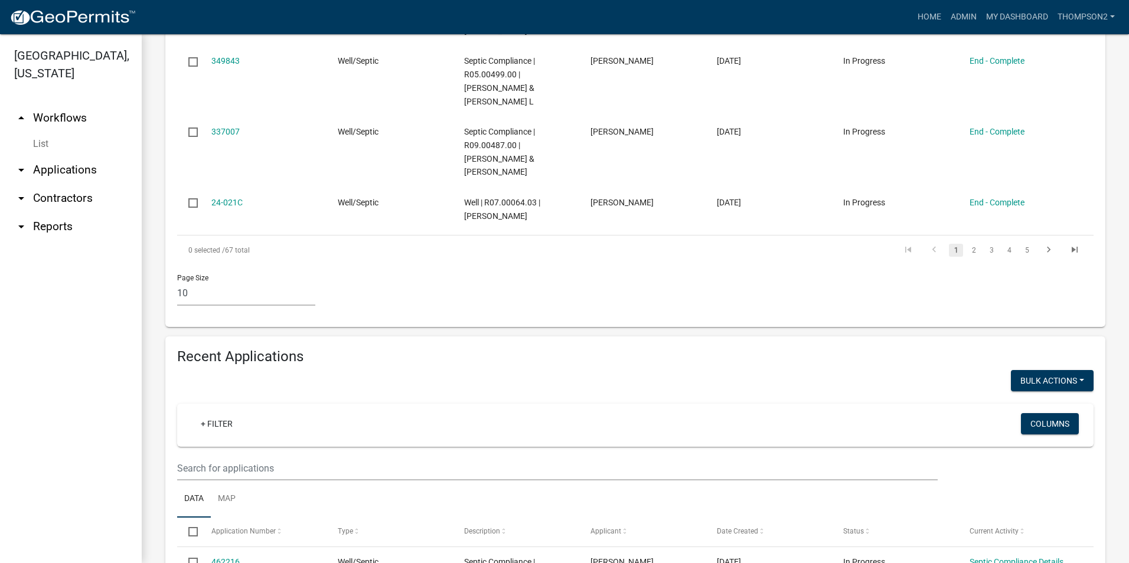 This screenshot has height=563, width=1129. What do you see at coordinates (991, 250) in the screenshot?
I see `li: page 3` at bounding box center [991, 250].